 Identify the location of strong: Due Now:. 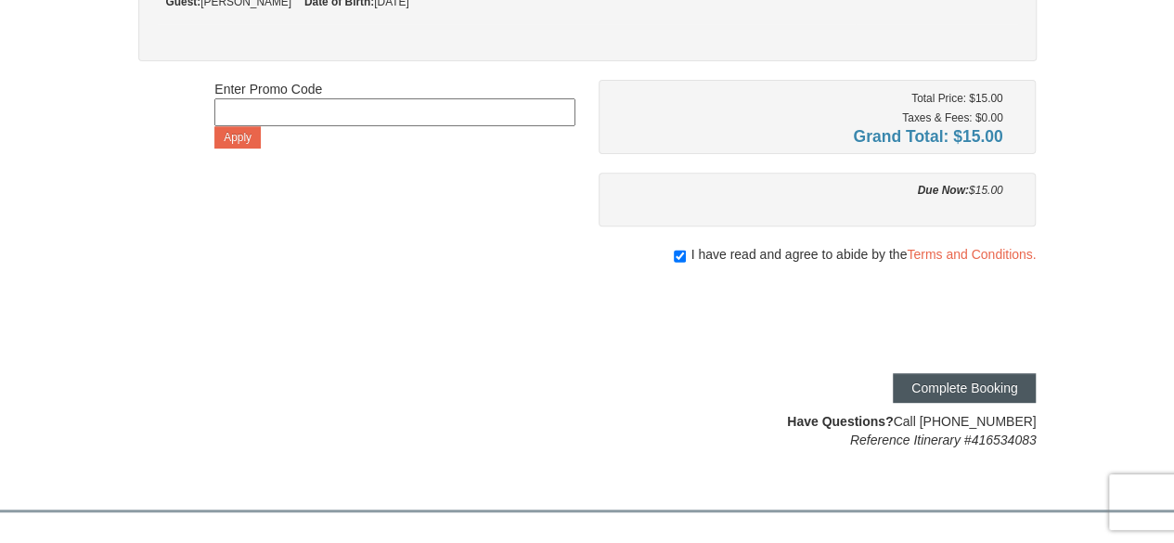
(942, 190).